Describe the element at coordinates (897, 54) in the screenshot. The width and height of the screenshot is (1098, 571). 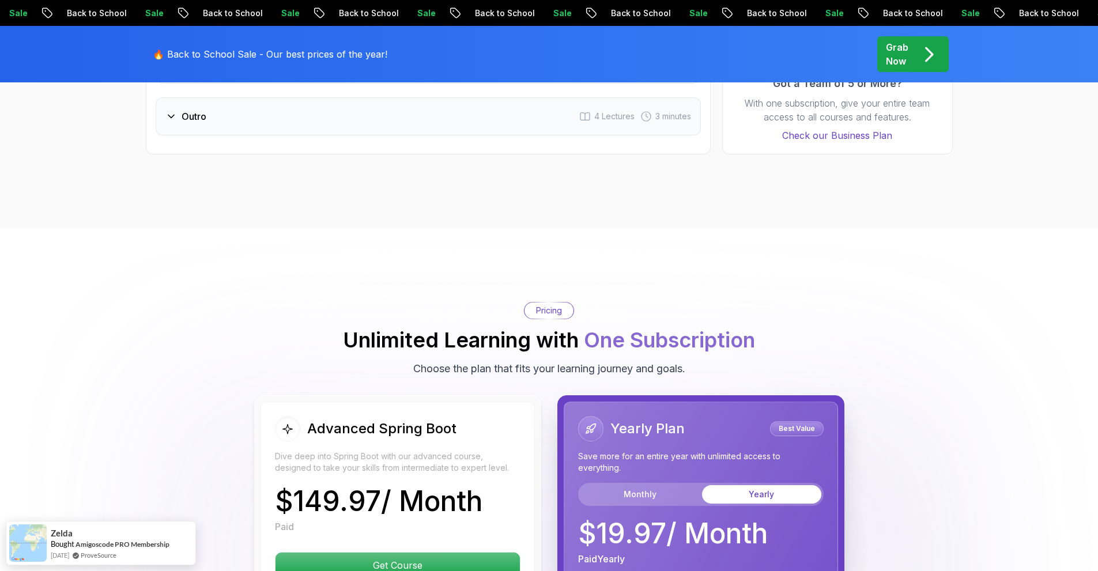
I see `p: Grab Now` at that location.